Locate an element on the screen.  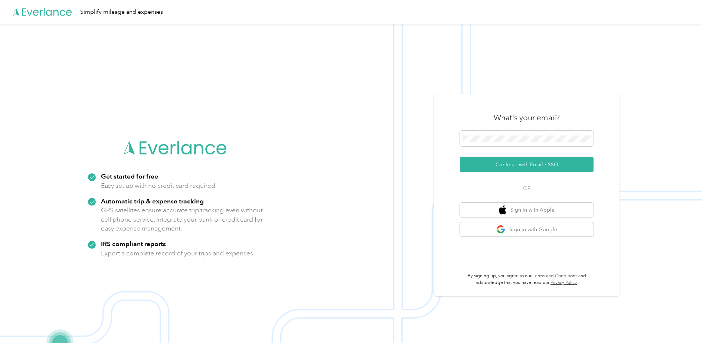
a: Privacy Policy is located at coordinates (563, 282).